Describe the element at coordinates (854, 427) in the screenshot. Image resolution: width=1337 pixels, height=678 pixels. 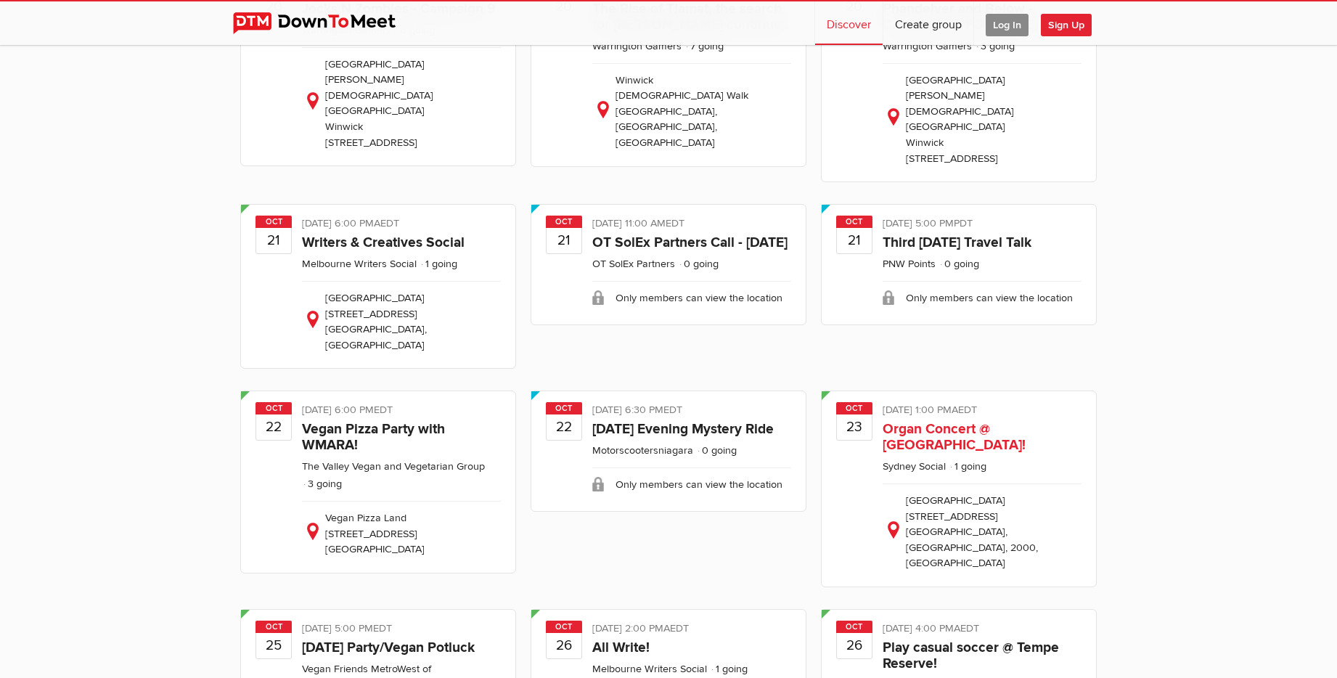
I see `b: 23` at that location.